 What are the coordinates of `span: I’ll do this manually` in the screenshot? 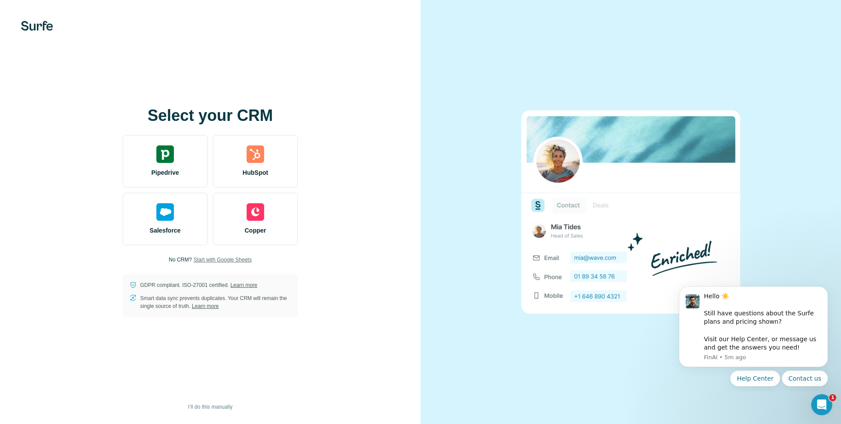 It's located at (210, 407).